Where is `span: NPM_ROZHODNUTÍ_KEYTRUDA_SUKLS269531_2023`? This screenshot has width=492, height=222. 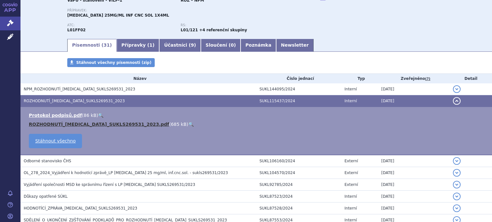 span: NPM_ROZHODNUTÍ_KEYTRUDA_SUKLS269531_2023 is located at coordinates (79, 89).